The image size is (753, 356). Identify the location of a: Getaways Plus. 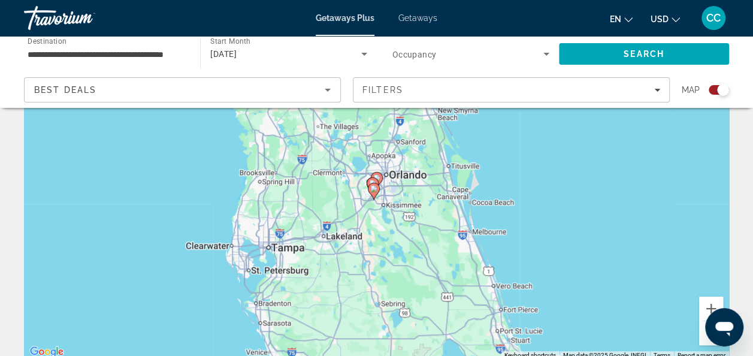
(345, 18).